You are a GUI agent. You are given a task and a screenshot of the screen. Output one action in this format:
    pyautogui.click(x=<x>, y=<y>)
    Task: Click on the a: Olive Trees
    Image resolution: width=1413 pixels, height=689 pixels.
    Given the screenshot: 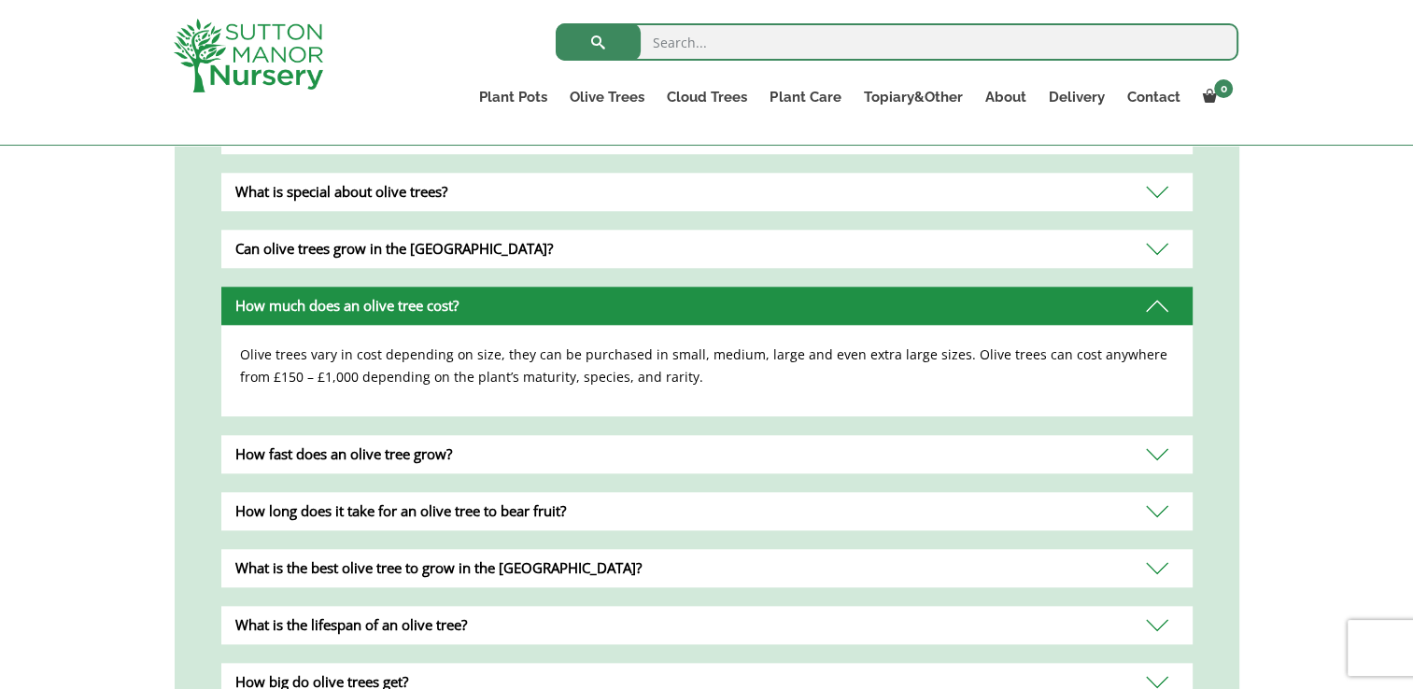 What is the action you would take?
    pyautogui.click(x=607, y=97)
    